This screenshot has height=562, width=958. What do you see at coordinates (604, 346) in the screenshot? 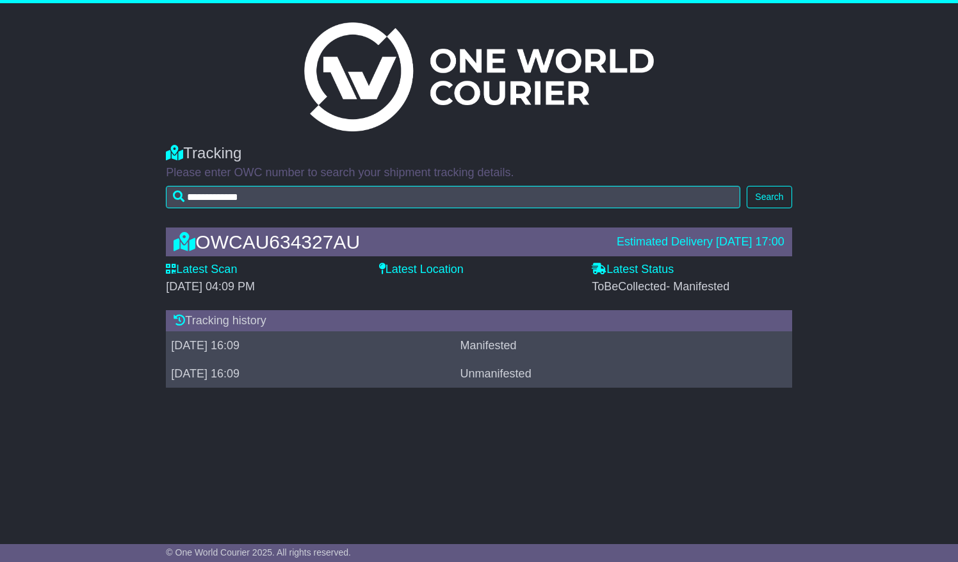
I see `td: Manifested` at bounding box center [604, 346].